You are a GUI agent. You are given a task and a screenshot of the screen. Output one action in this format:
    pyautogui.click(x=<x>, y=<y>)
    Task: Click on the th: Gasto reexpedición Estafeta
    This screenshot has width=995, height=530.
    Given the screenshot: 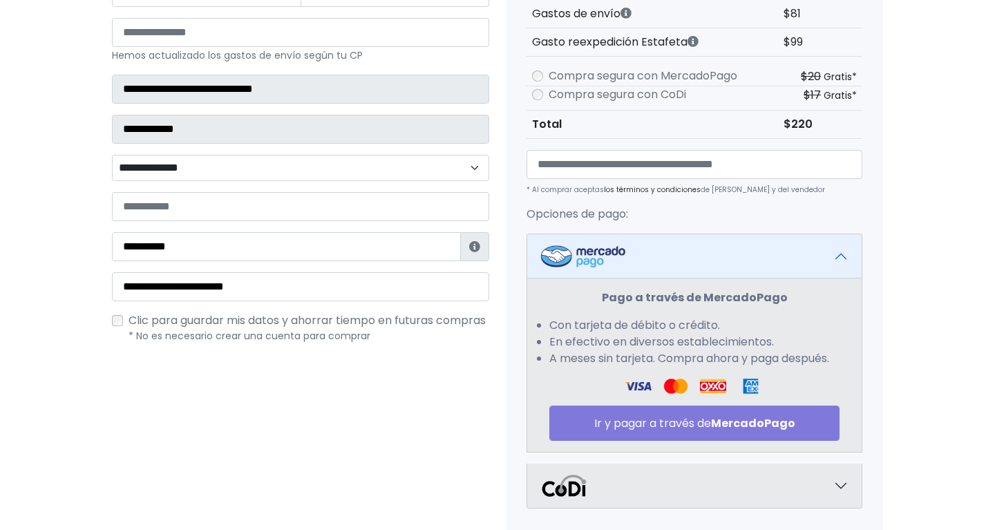 What is the action you would take?
    pyautogui.click(x=652, y=42)
    